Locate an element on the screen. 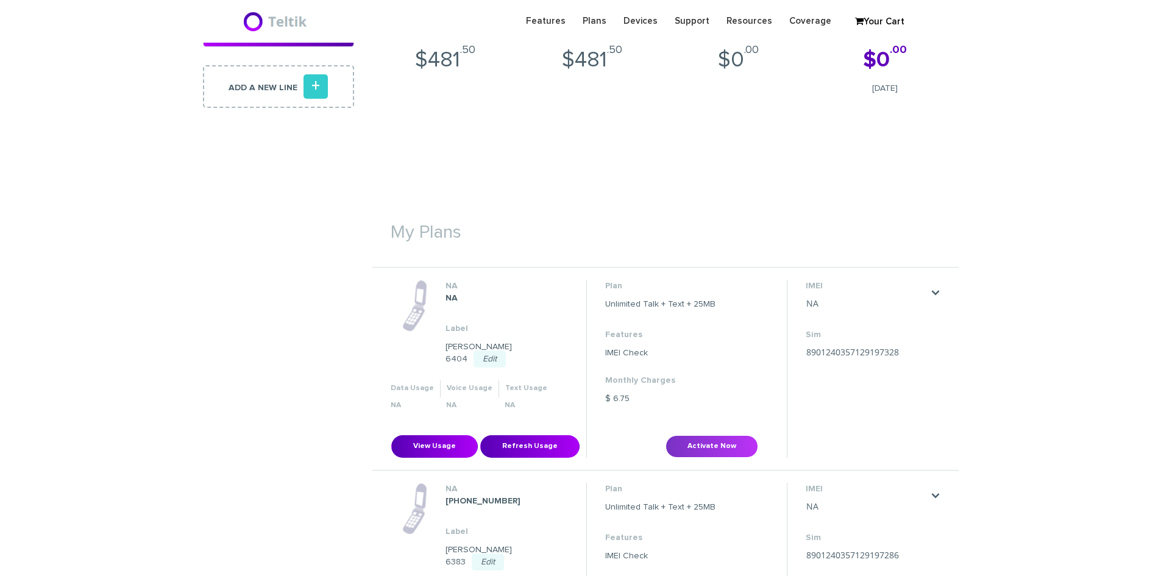 The image size is (1161, 576). button: View Usage is located at coordinates (434, 446).